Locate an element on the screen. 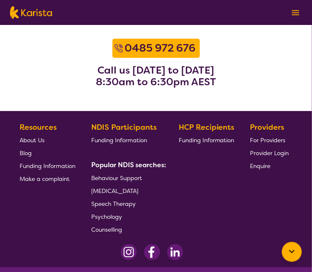 The image size is (312, 272). a: 0485 972 676 is located at coordinates (160, 48).